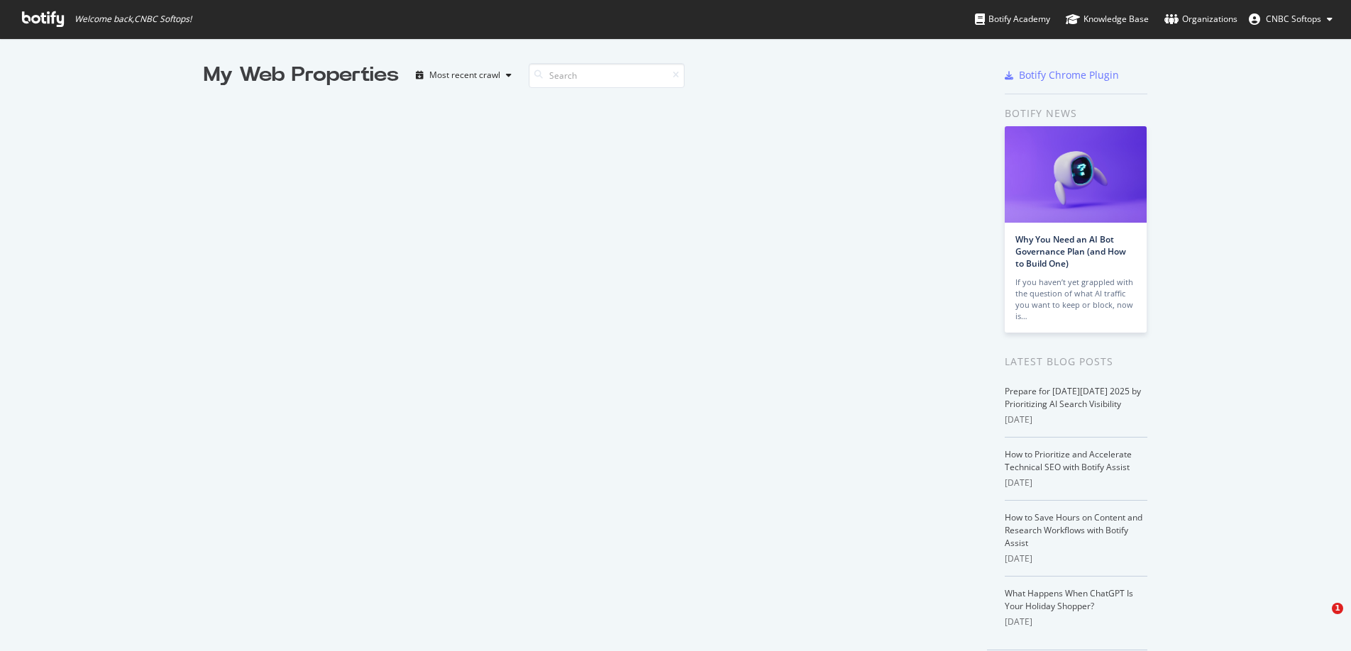  What do you see at coordinates (1076, 175) in the screenshot?
I see `img: Why You Need an AI Bot Governance Plan (and How to Build One)` at bounding box center [1076, 175].